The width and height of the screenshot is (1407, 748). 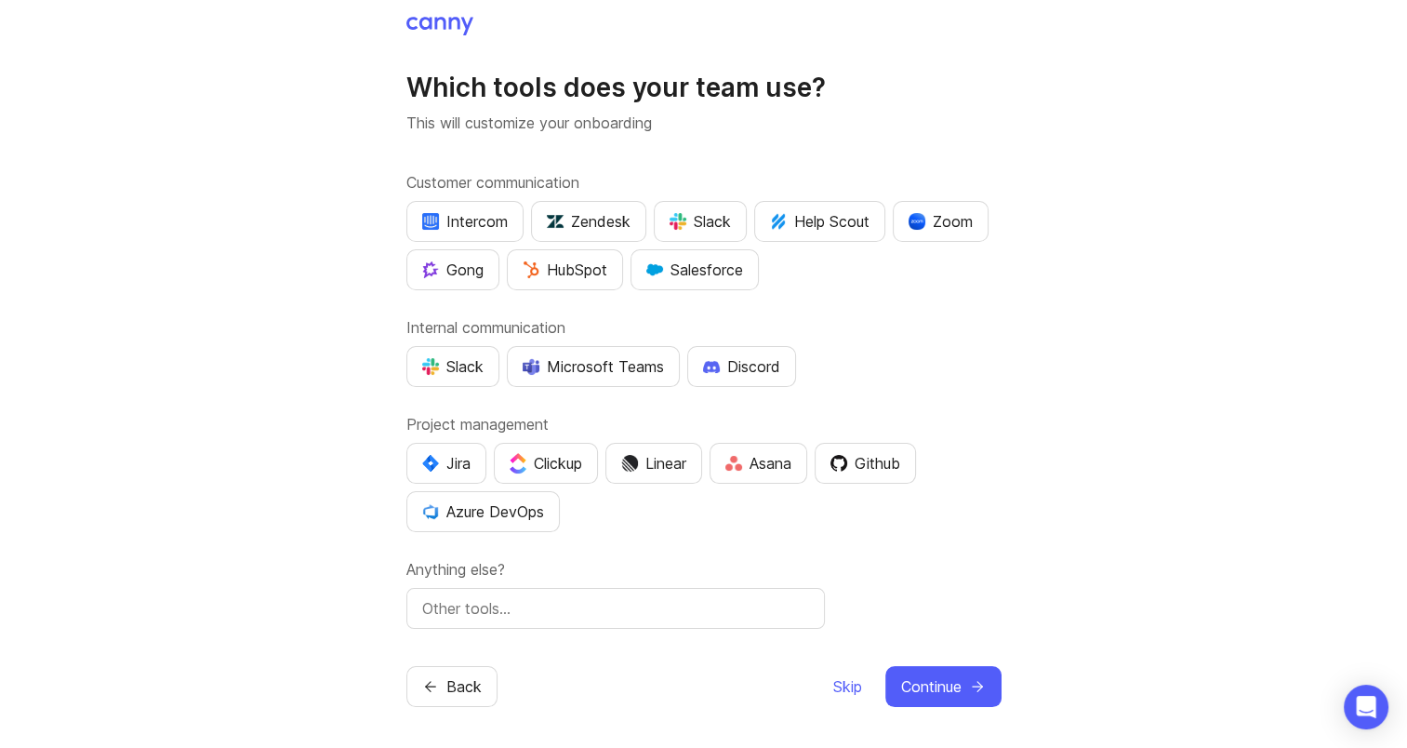 I want to click on label: Internal communication, so click(x=704, y=327).